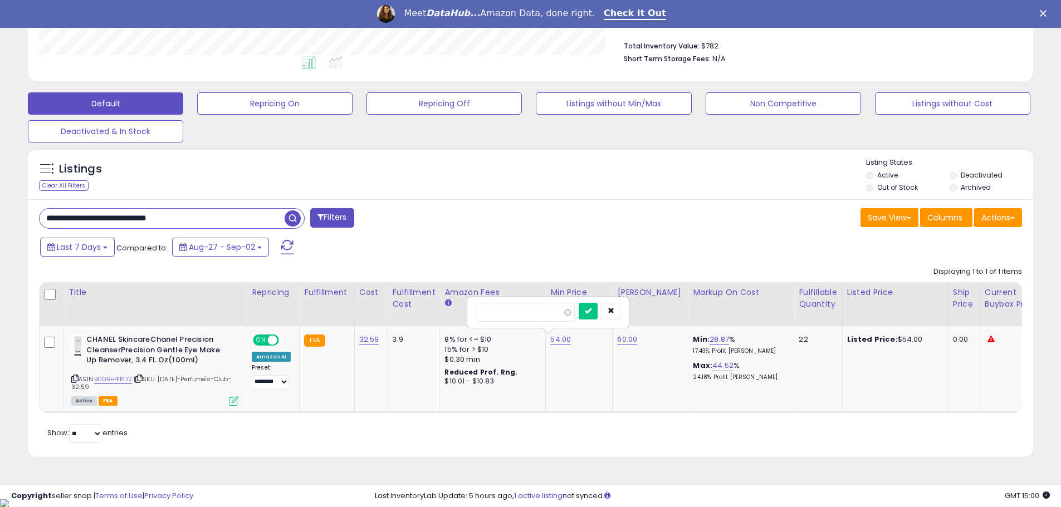 This screenshot has width=1061, height=507. Describe the element at coordinates (332, 218) in the screenshot. I see `button: Filters` at that location.